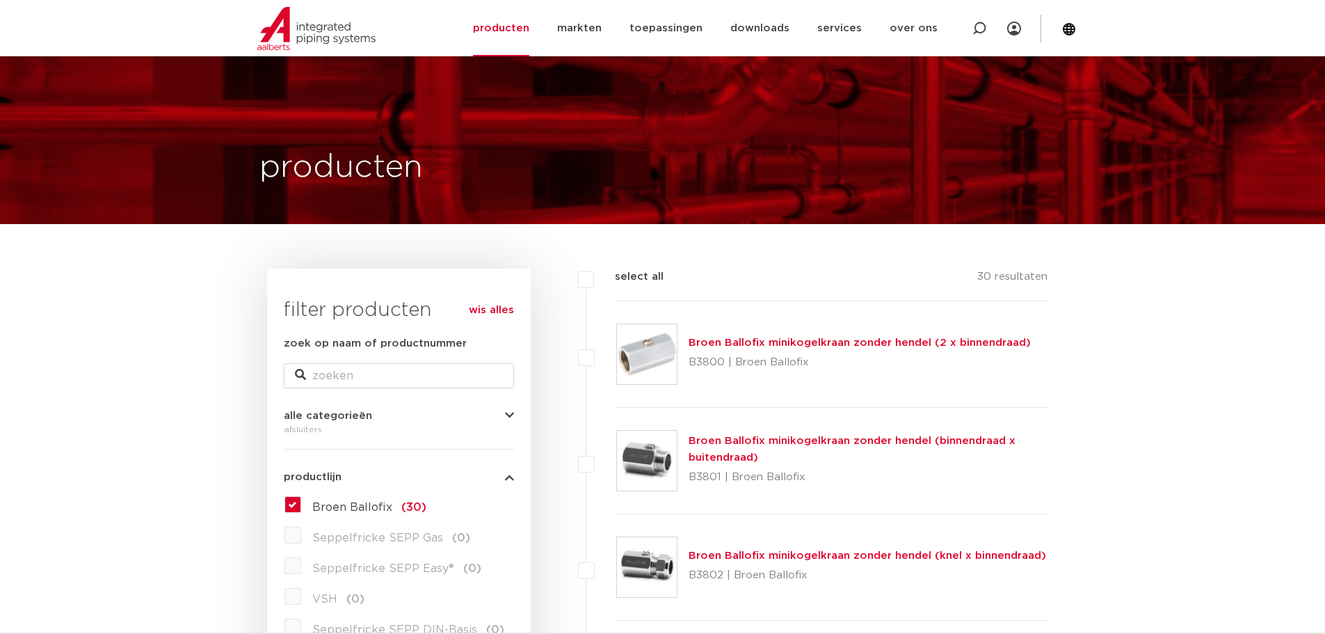  I want to click on img: Thumbnail for Broen Ballofix minikogelkraan zonder hendel (knel x binnendraad), so click(647, 567).